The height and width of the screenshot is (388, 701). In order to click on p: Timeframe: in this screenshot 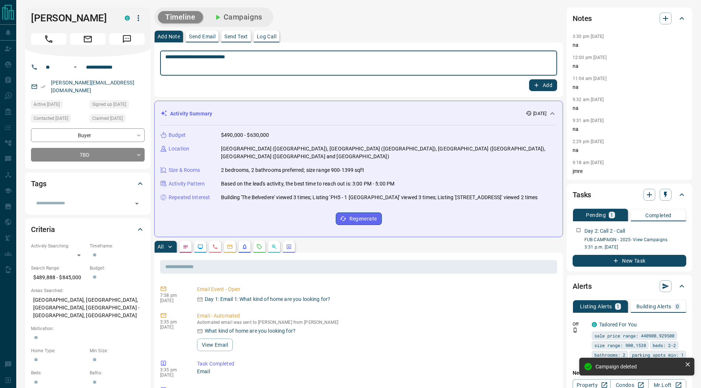, I will do `click(117, 246)`.